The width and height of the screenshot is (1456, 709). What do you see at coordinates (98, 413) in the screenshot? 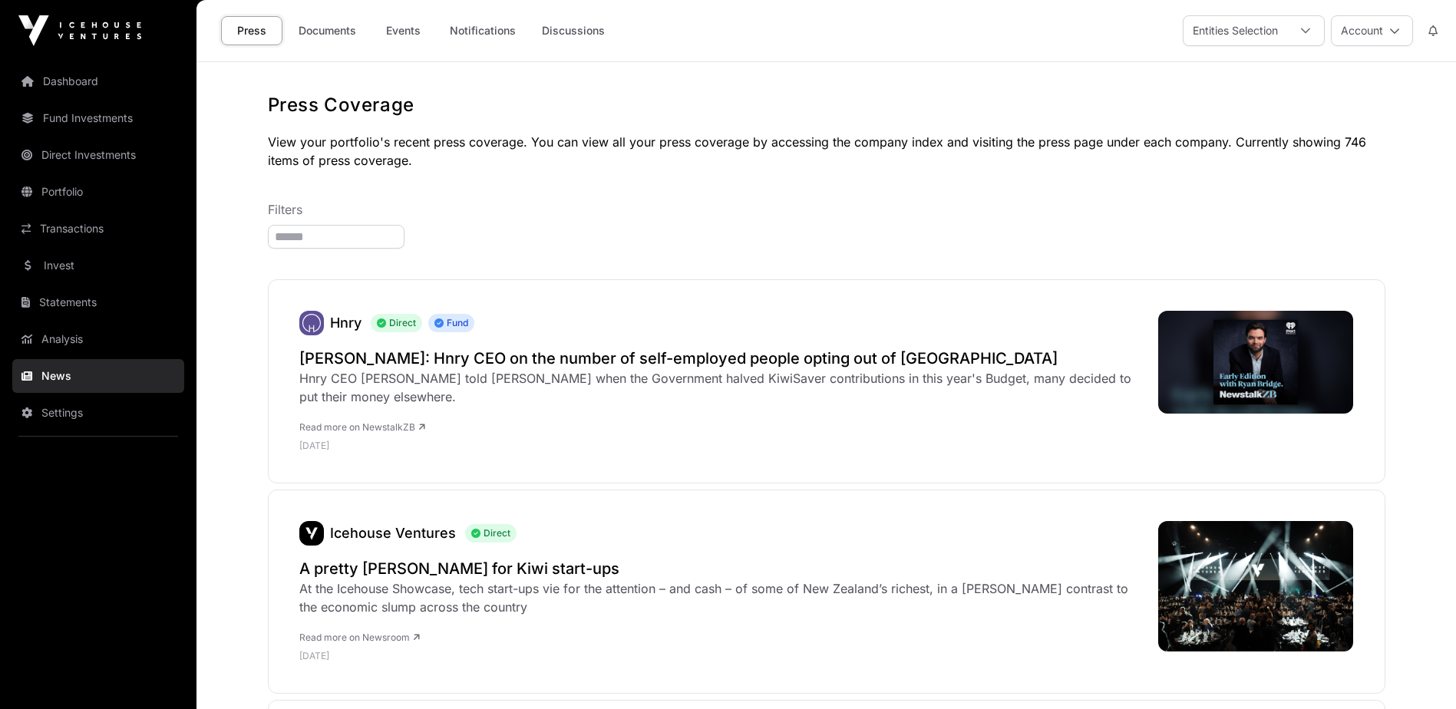
I see `a: Settings` at bounding box center [98, 413].